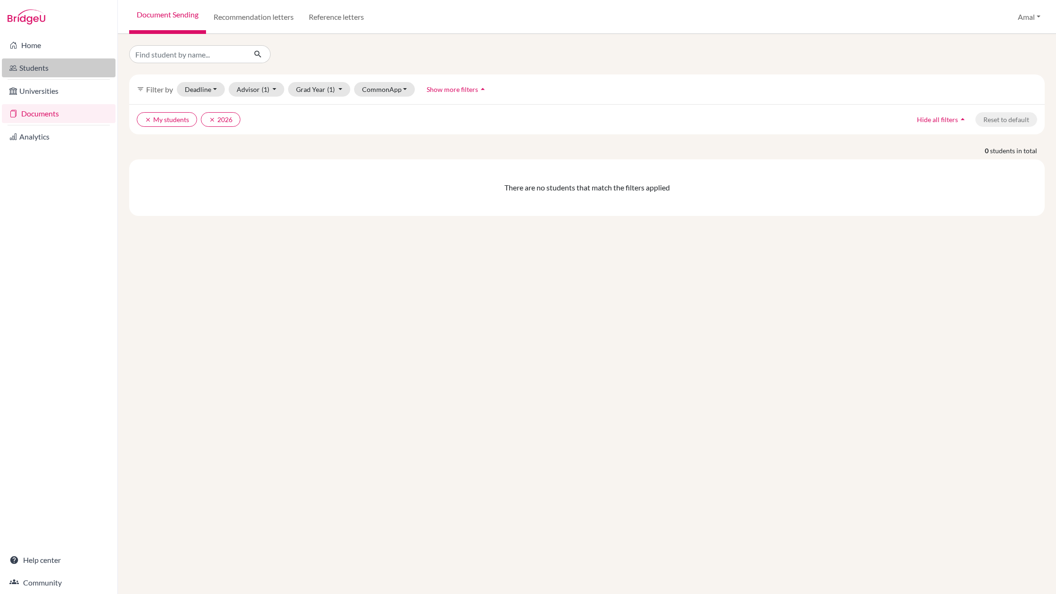 This screenshot has width=1056, height=594. I want to click on span: students in total, so click(1017, 150).